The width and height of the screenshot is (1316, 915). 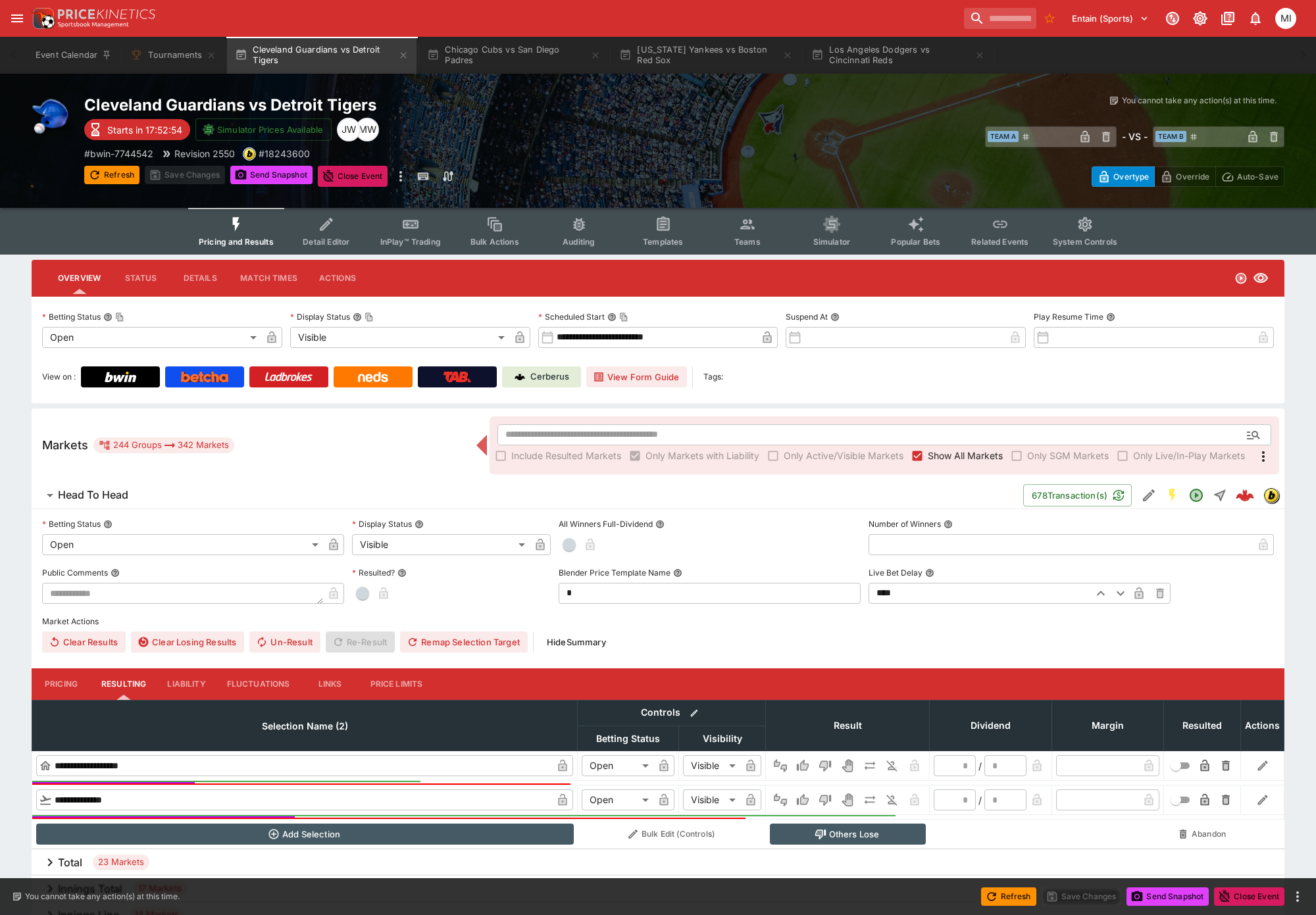 I want to click on p: Live Bet Delay, so click(x=896, y=572).